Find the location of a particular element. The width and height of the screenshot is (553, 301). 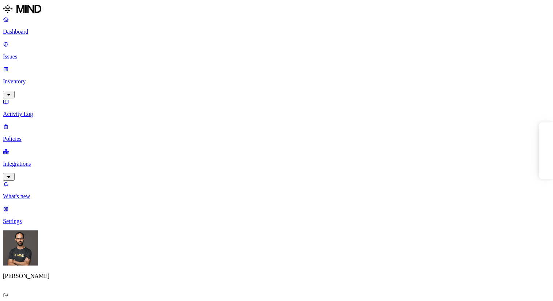

img: MIND is located at coordinates (22, 9).